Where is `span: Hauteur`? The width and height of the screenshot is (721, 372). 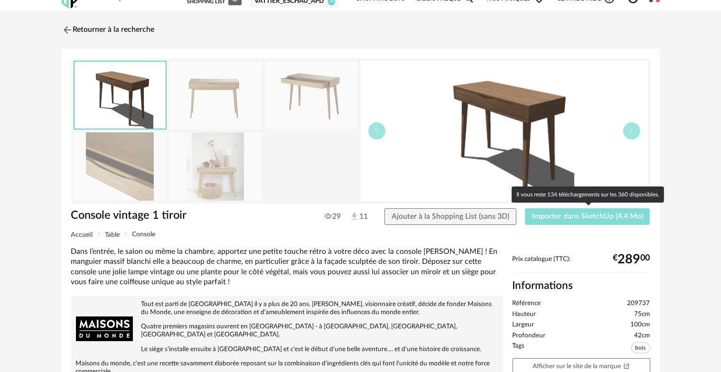
span: Hauteur is located at coordinates (525, 315).